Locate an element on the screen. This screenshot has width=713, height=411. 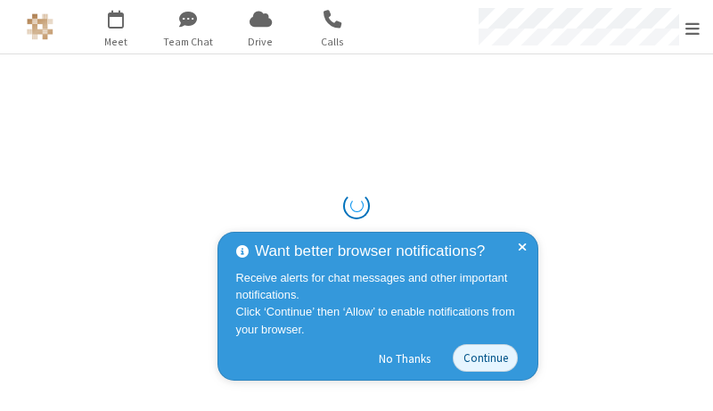
span: Drive is located at coordinates (260, 42).